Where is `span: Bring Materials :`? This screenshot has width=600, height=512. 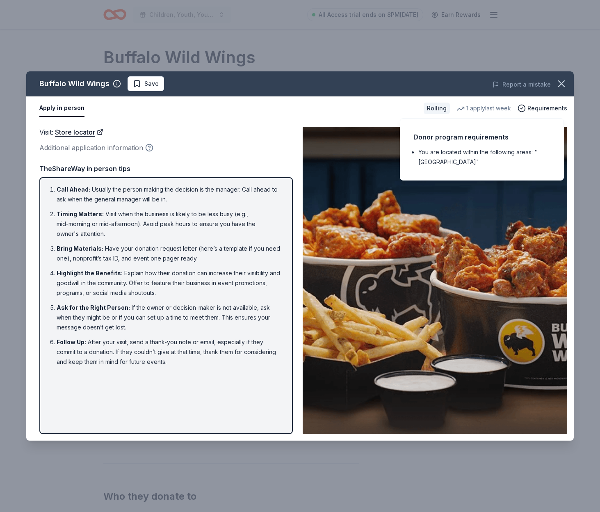 span: Bring Materials : is located at coordinates (80, 248).